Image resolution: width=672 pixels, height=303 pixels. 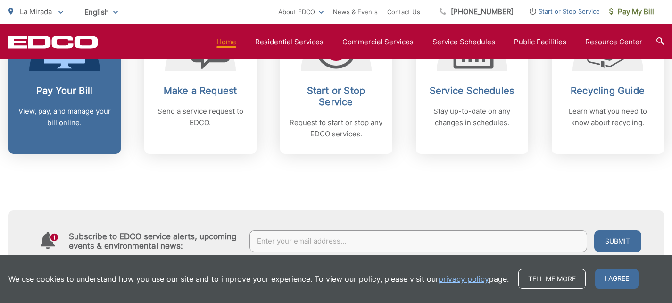 I want to click on a: Contact Us, so click(x=403, y=12).